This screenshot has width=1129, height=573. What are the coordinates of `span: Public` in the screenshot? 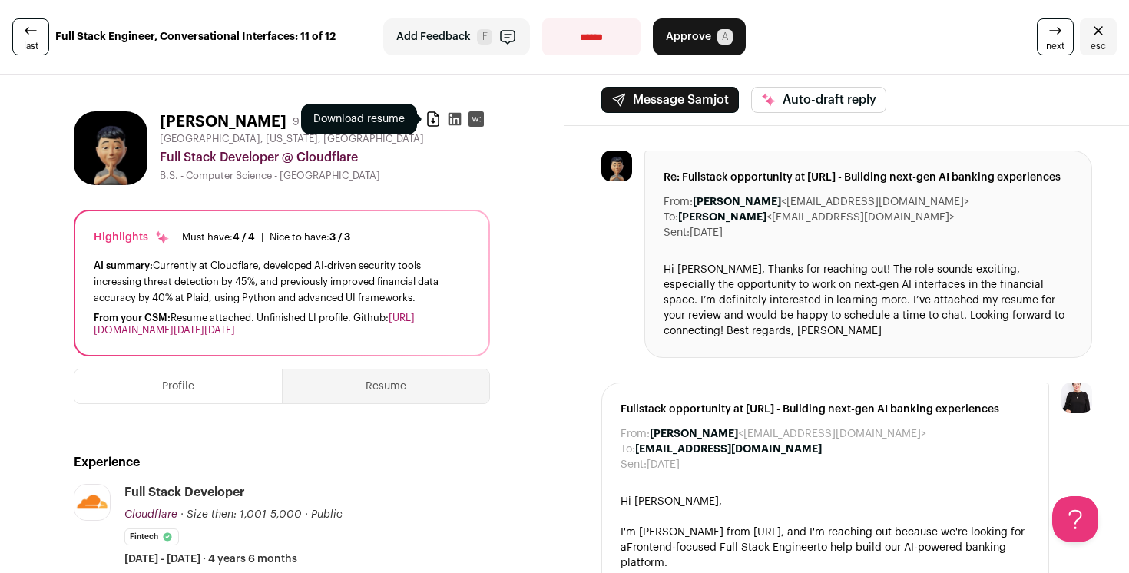 It's located at (326, 514).